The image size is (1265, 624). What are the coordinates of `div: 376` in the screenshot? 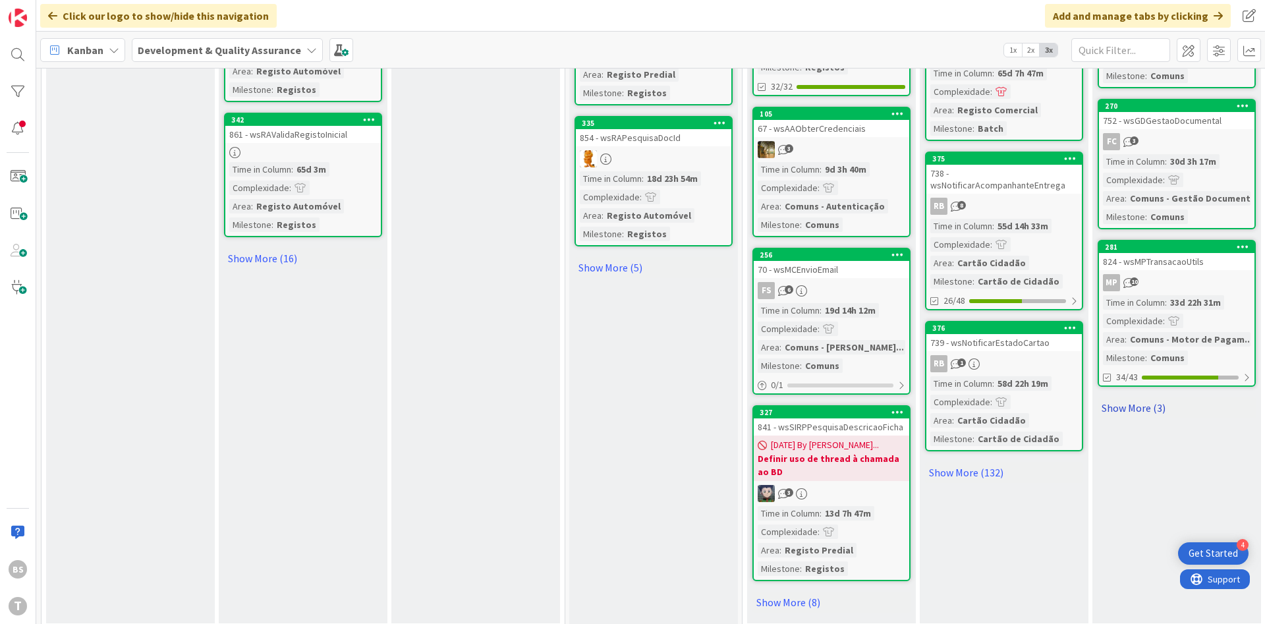 It's located at (1007, 328).